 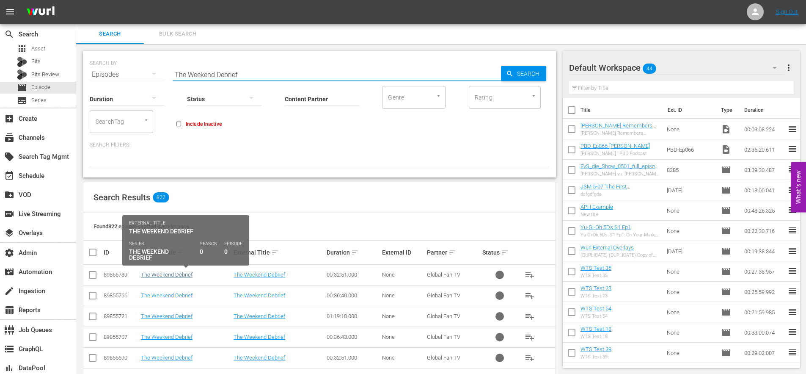 I want to click on span: Bits, so click(x=36, y=61).